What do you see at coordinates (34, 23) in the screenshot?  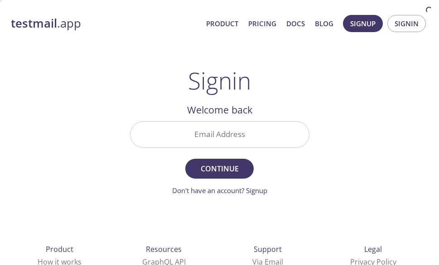 I see `strong: testmail` at bounding box center [34, 23].